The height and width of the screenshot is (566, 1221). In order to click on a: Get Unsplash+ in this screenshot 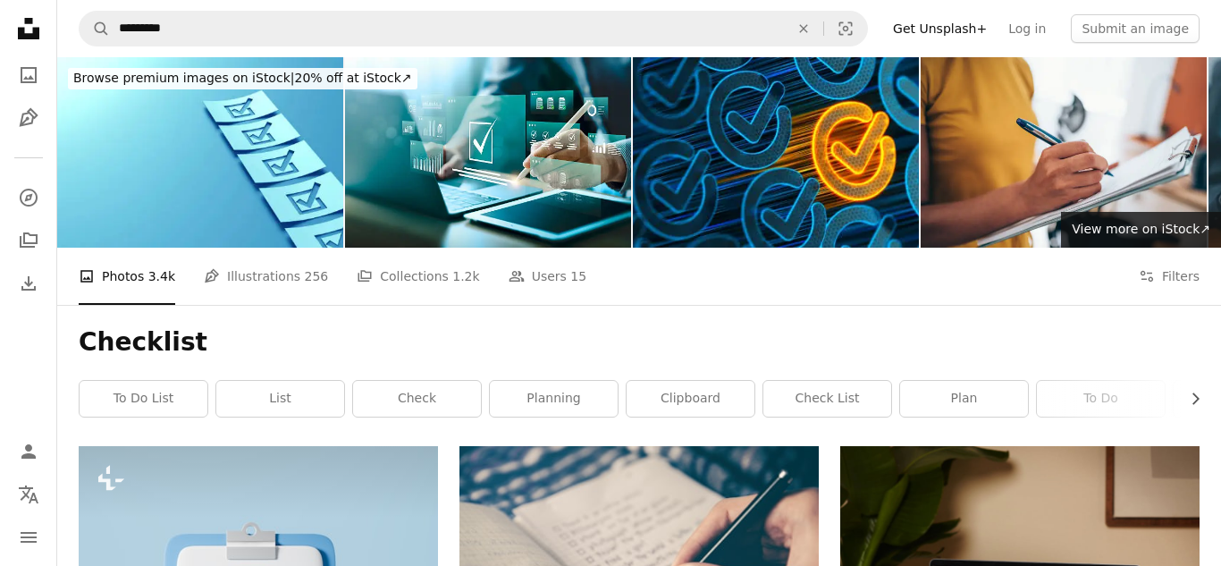, I will do `click(940, 29)`.